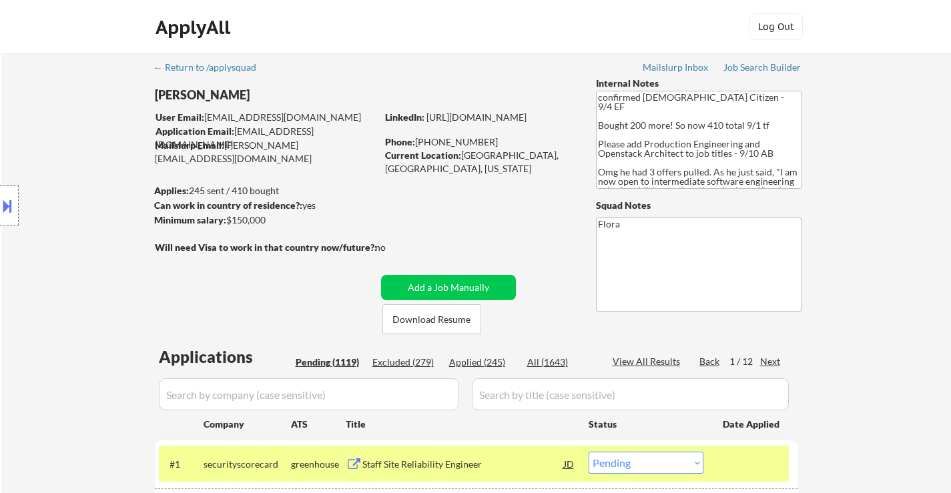 The width and height of the screenshot is (951, 493). Describe the element at coordinates (181, 464) in the screenshot. I see `div: #1` at that location.